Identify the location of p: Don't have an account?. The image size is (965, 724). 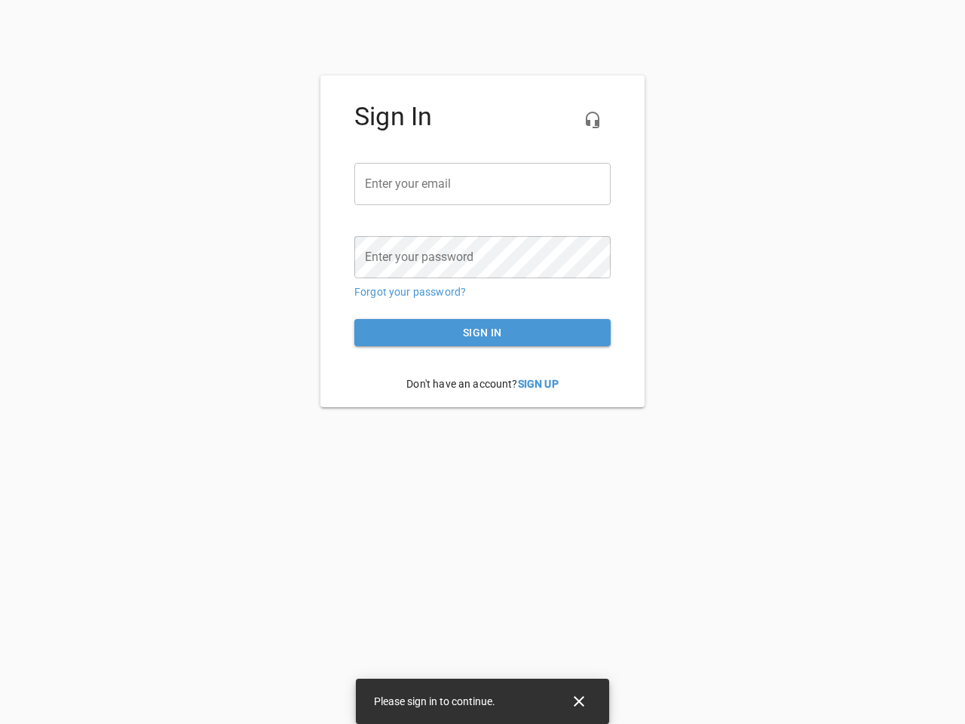
(483, 384).